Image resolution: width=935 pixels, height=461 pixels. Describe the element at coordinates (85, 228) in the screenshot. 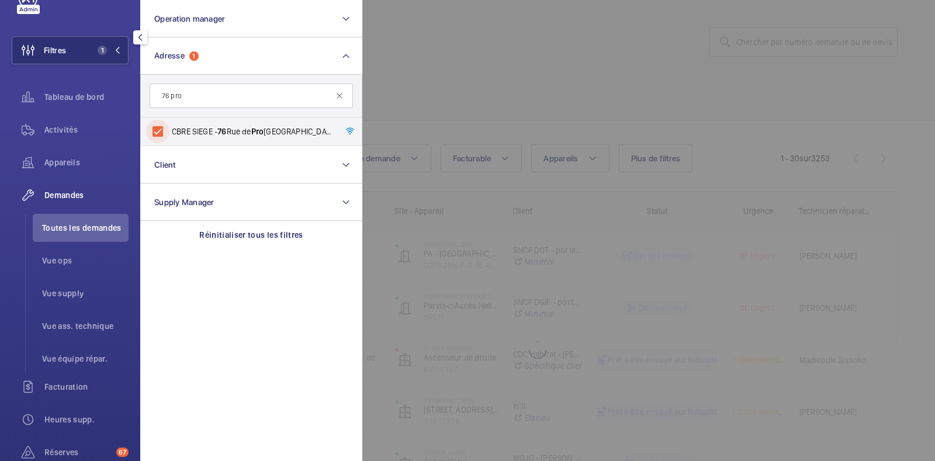

I see `span: Toutes les demandes` at that location.